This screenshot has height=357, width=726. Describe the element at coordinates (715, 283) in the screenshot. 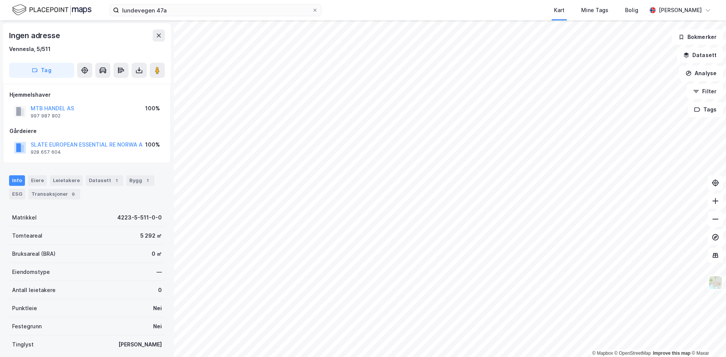

I see `img: Z` at that location.